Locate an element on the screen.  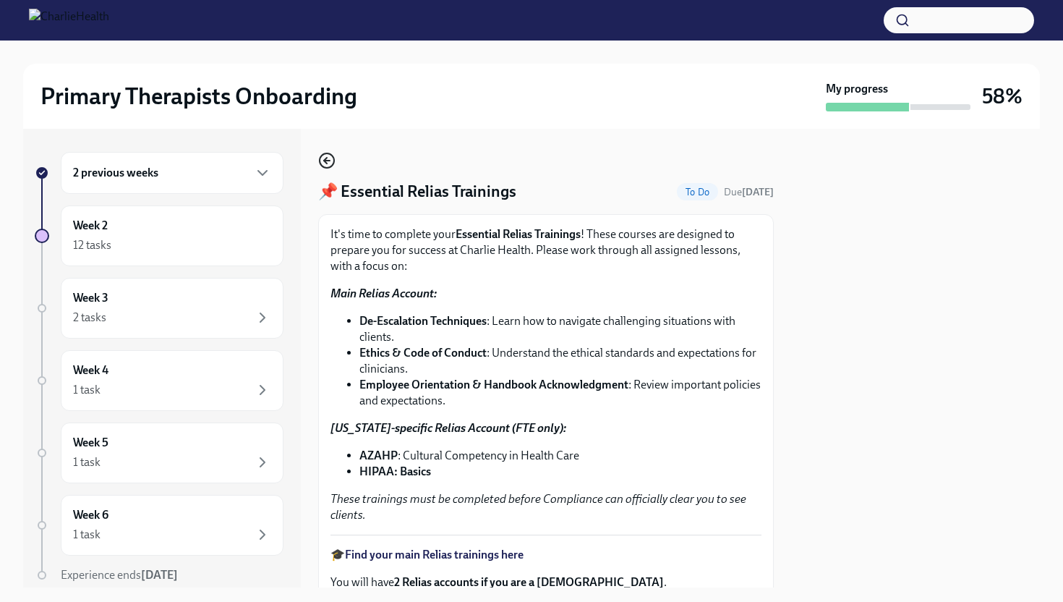
a: Week 61 task is located at coordinates (159, 525).